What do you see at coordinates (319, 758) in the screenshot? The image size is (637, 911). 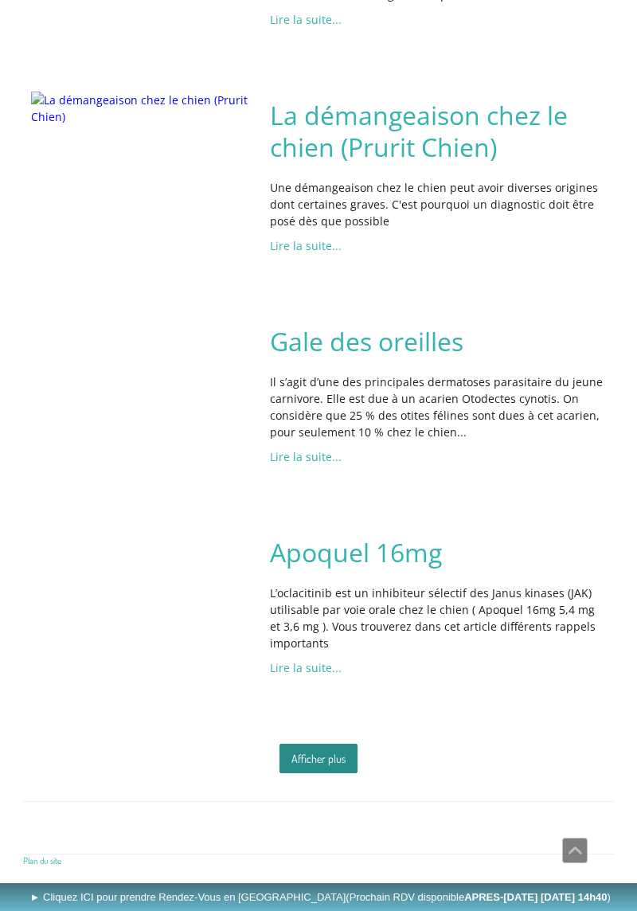 I see `a: Afficher plus` at bounding box center [319, 758].